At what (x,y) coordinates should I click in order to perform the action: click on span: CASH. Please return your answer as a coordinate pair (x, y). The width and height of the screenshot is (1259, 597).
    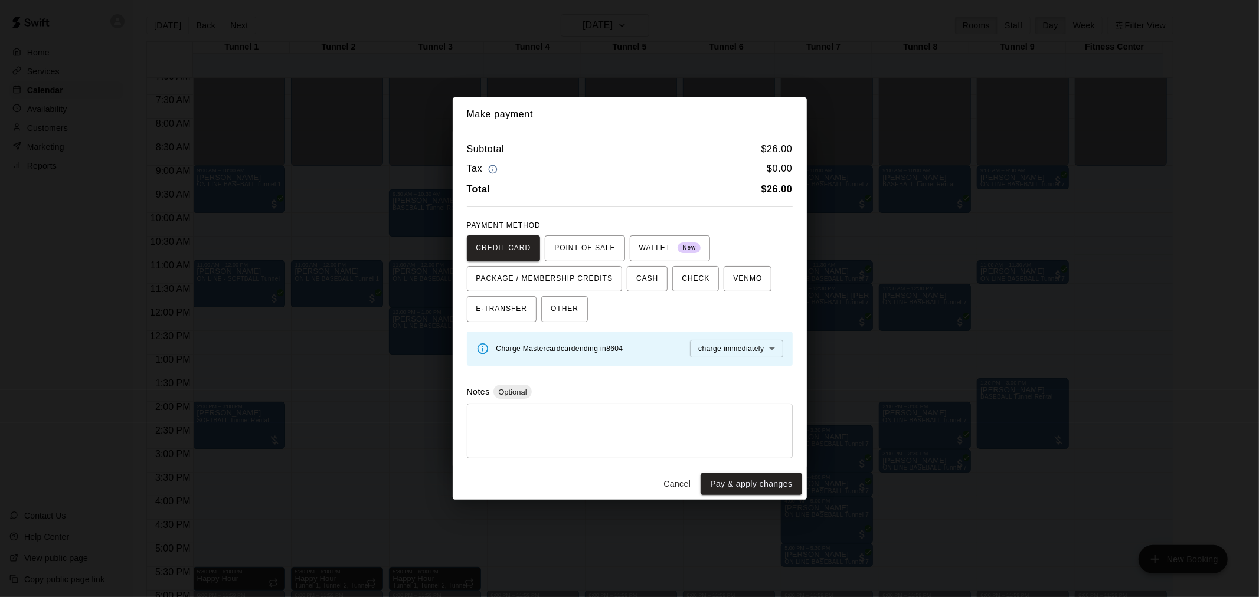
    Looking at the image, I should click on (647, 279).